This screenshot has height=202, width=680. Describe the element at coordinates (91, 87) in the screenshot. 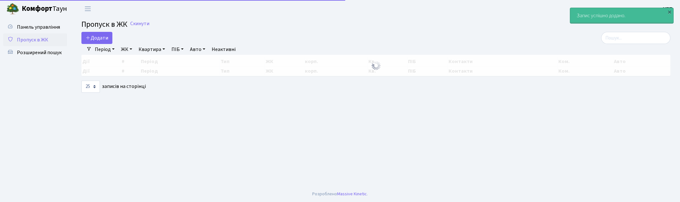

I see `select: записів на сторінці` at that location.